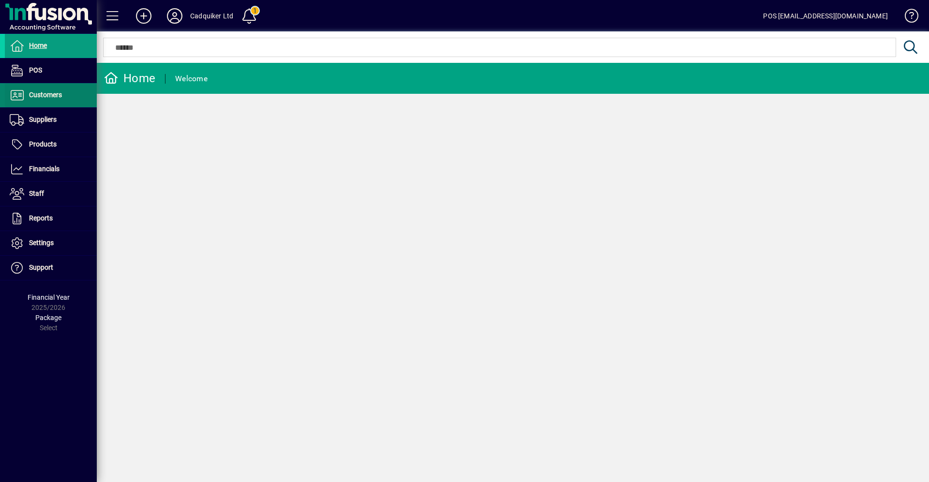  Describe the element at coordinates (51, 243) in the screenshot. I see `a: Settings` at that location.